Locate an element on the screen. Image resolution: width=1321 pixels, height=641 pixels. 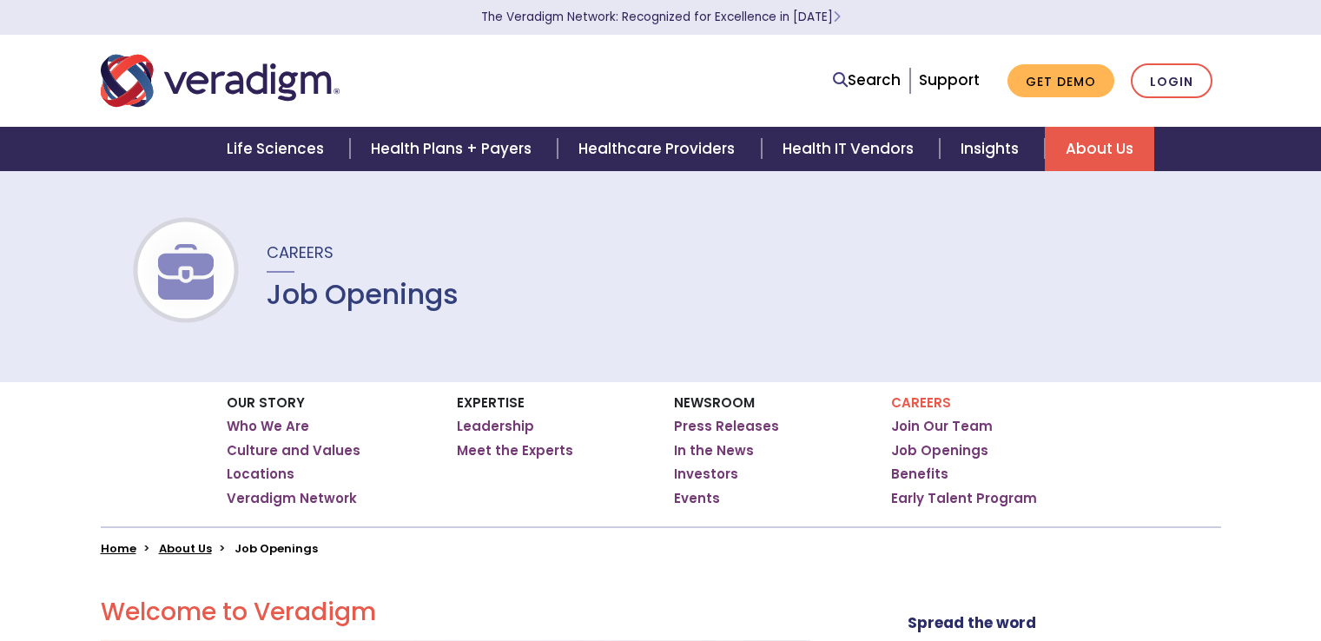
a: Search is located at coordinates (867, 80).